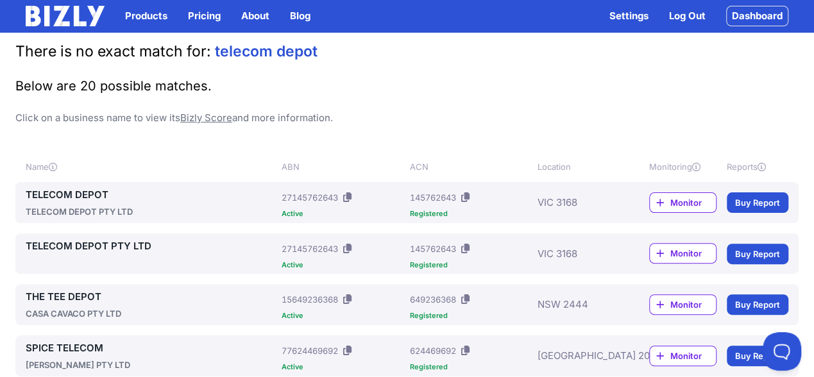 The height and width of the screenshot is (377, 814). Describe the element at coordinates (151, 314) in the screenshot. I see `div: CASA CAVACO PTY LTD` at that location.